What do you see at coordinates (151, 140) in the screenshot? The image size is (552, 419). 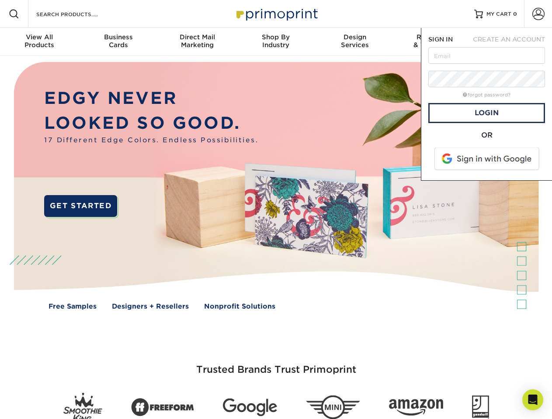 I see `span: 17 Different Edge Colors. Endless Possibilities.` at bounding box center [151, 140].